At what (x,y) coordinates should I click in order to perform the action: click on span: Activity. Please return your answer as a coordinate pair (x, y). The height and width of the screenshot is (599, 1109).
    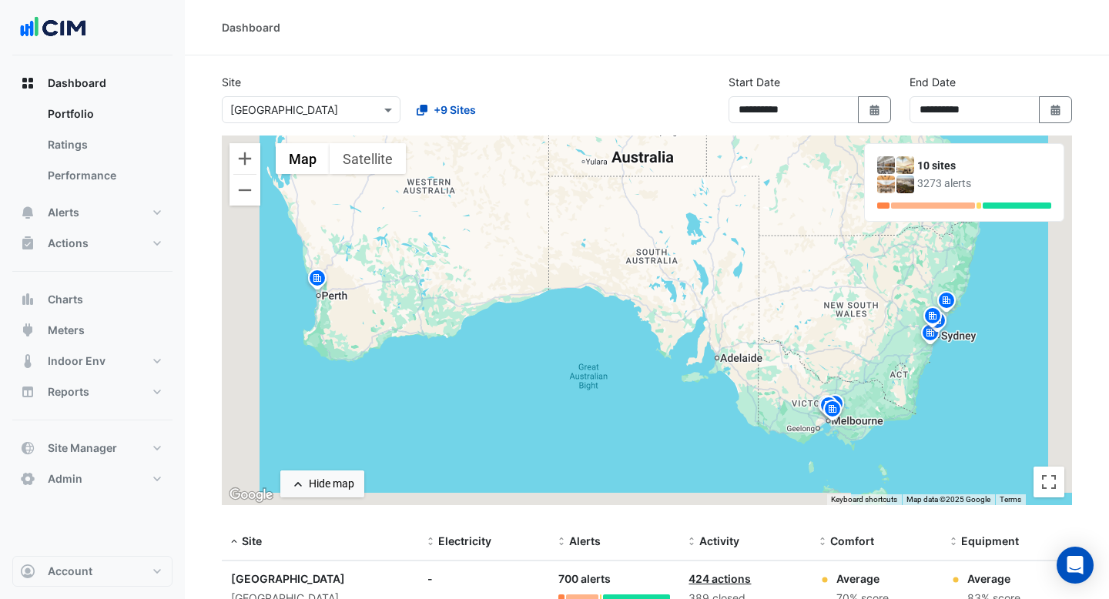
    Looking at the image, I should click on (720, 541).